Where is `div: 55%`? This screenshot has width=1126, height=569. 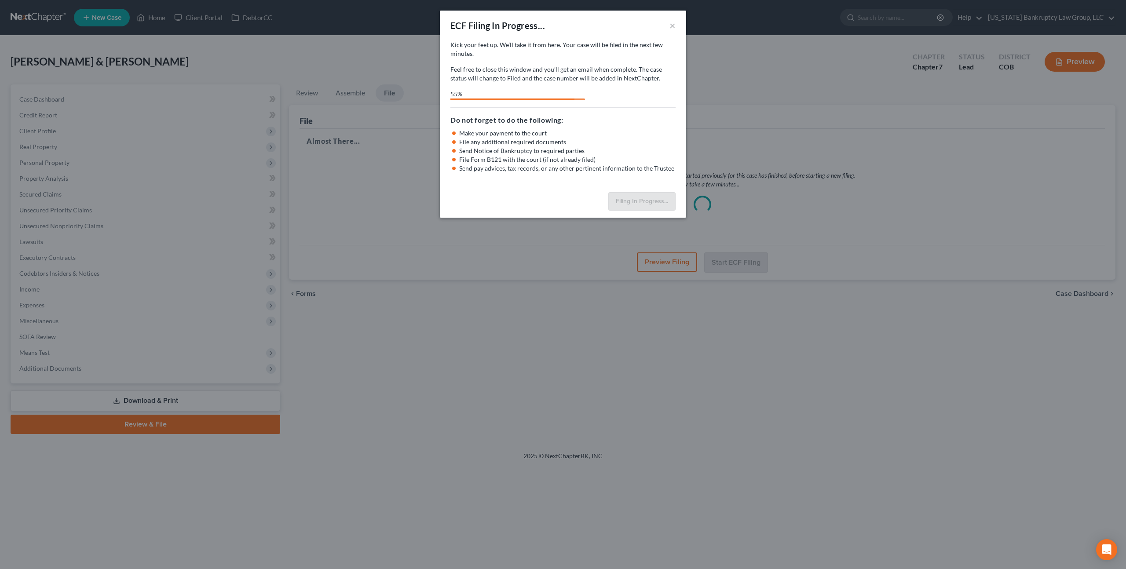
div: 55% is located at coordinates (512, 94).